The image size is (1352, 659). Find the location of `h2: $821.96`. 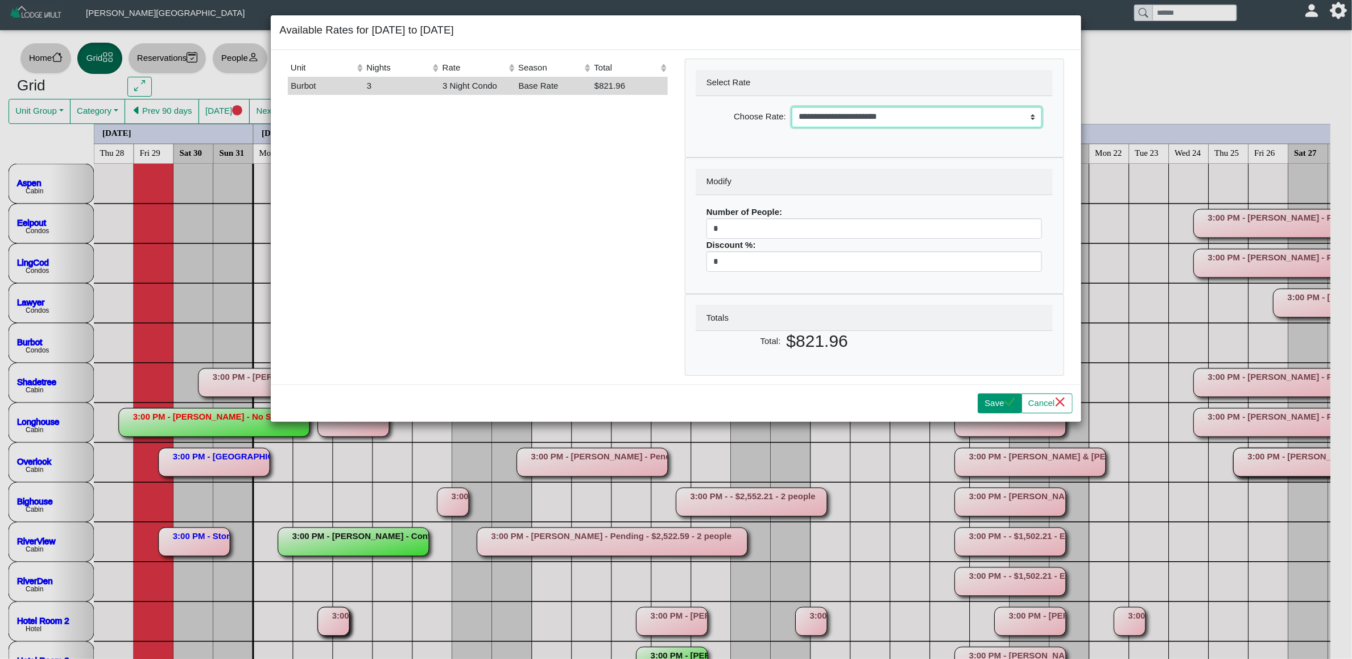

h2: $821.96 is located at coordinates (919, 341).